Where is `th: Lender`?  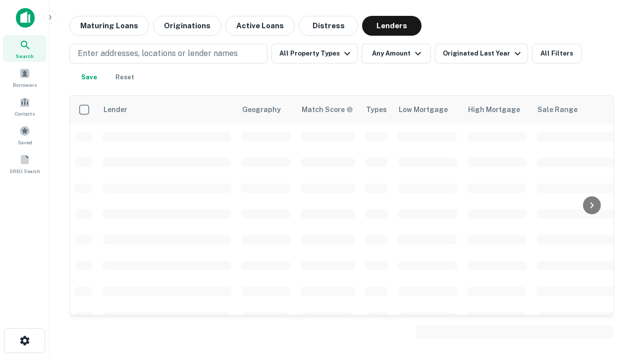 th: Lender is located at coordinates (167, 109).